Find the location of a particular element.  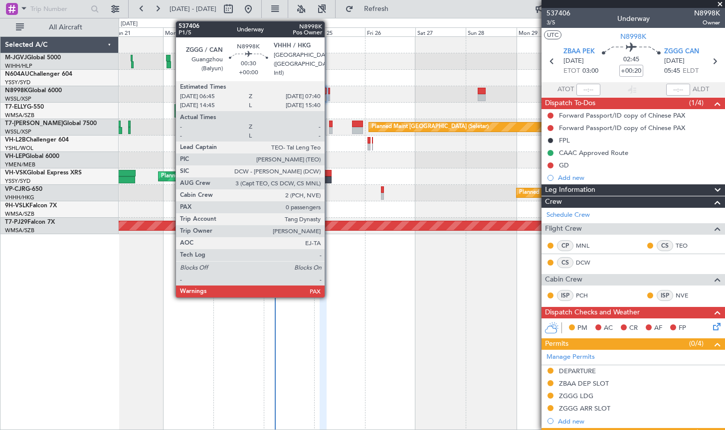

span: 9H-VSLK is located at coordinates (17, 206).